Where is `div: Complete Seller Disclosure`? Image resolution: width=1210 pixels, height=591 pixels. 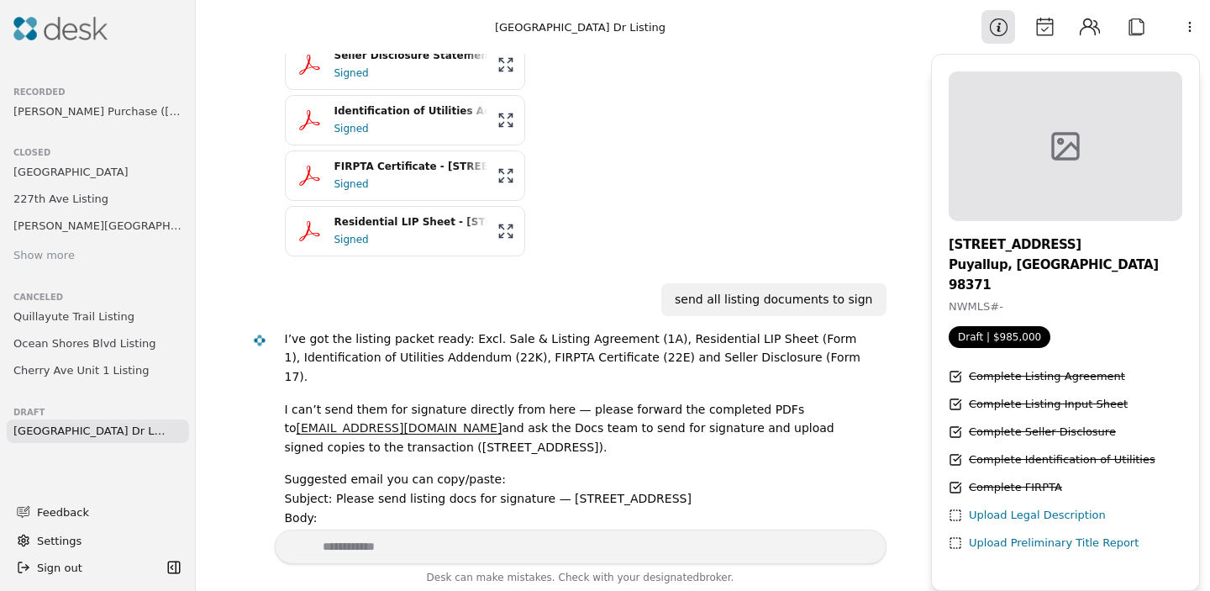
div: Complete Seller Disclosure is located at coordinates (1042, 432).